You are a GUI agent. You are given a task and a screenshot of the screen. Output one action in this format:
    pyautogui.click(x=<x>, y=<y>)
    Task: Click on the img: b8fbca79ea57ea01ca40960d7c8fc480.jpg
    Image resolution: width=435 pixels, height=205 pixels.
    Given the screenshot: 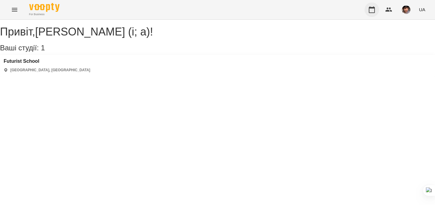 What is the action you would take?
    pyautogui.click(x=406, y=10)
    